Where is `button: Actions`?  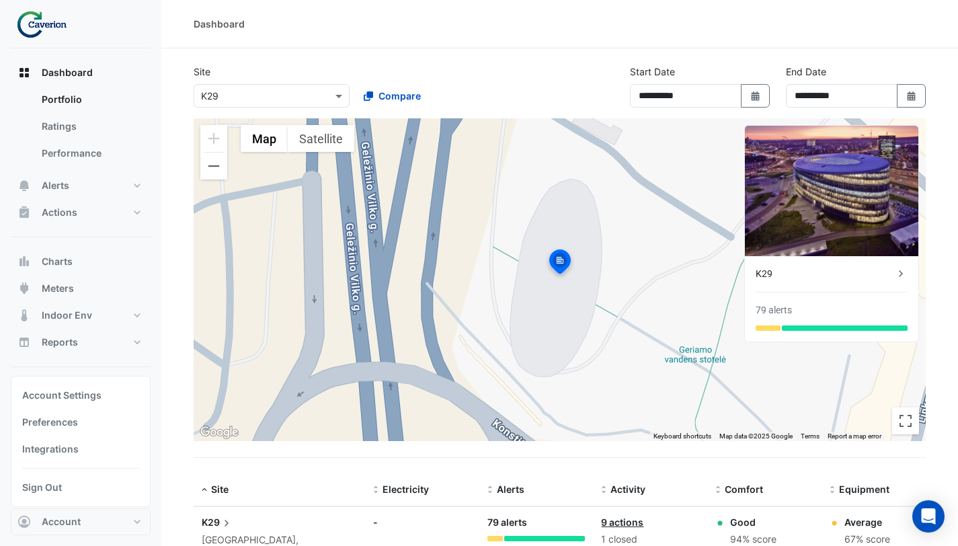 button: Actions is located at coordinates (81, 213).